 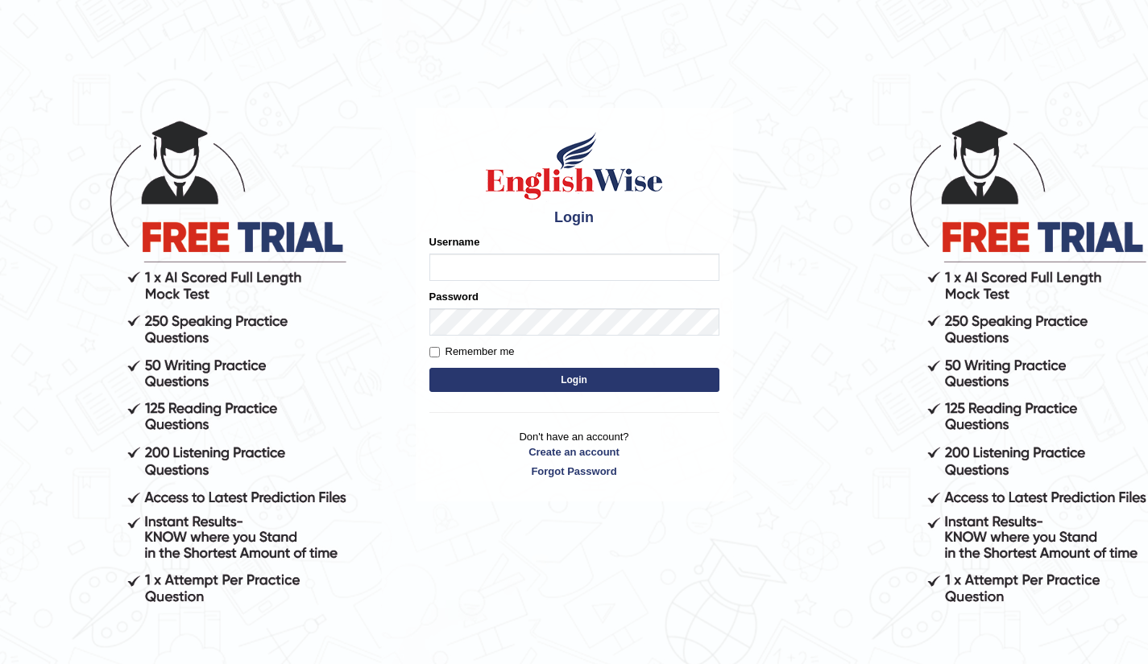 What do you see at coordinates (574, 452) in the screenshot?
I see `a: Create an account` at bounding box center [574, 452].